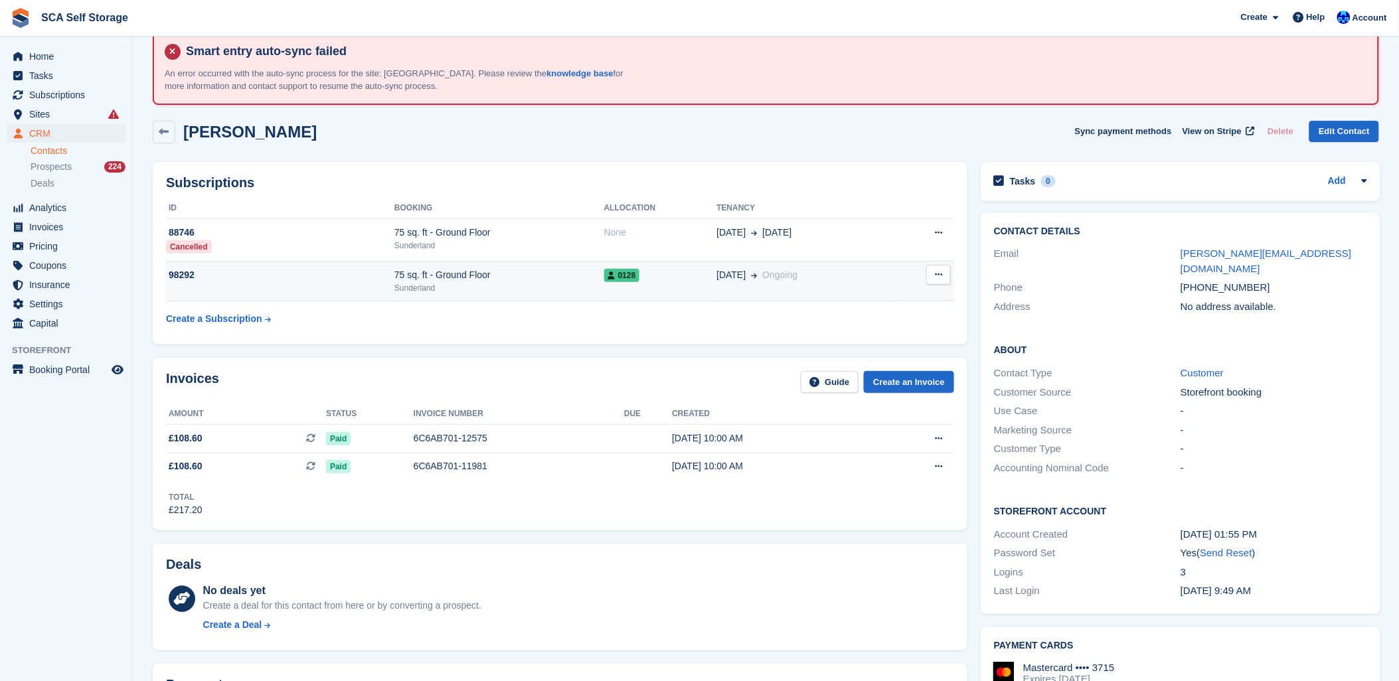  What do you see at coordinates (185, 438) in the screenshot?
I see `span: £108.60` at bounding box center [185, 438].